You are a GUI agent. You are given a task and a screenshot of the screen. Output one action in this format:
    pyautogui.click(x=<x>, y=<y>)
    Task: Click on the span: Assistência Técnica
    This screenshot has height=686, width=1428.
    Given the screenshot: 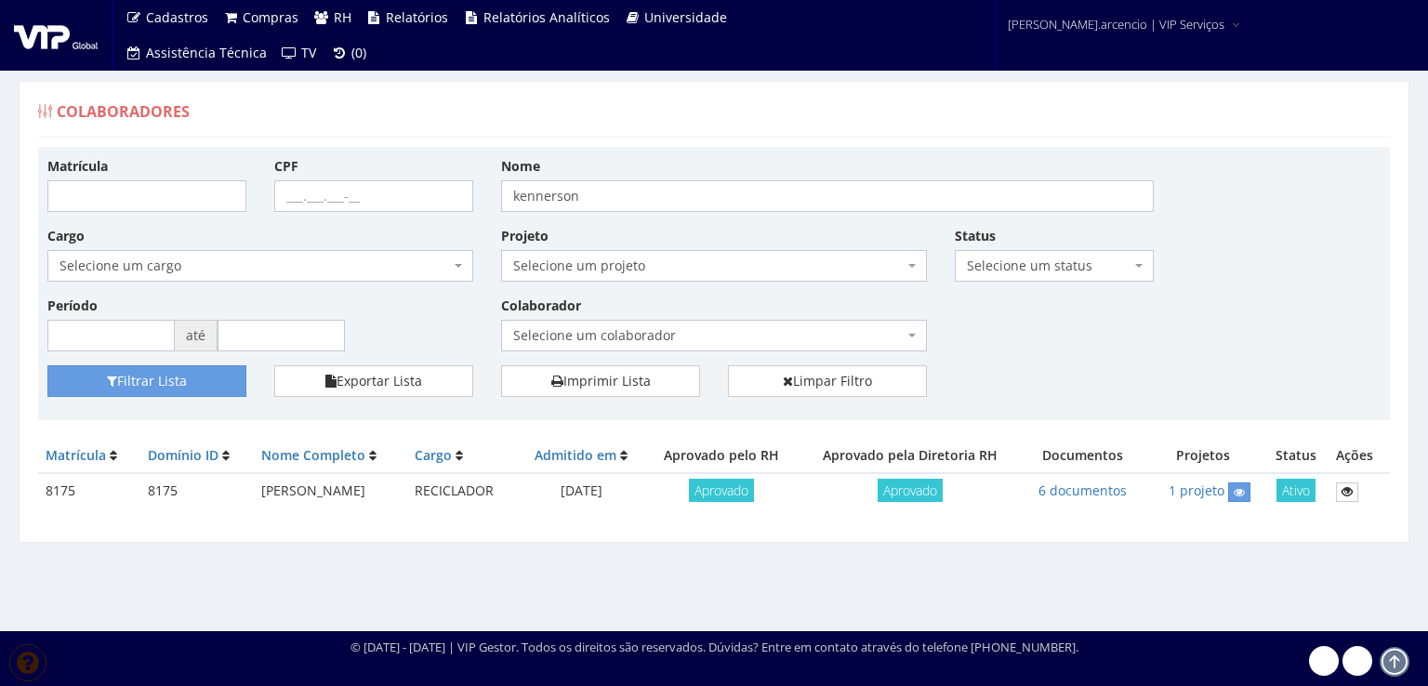 What is the action you would take?
    pyautogui.click(x=206, y=52)
    